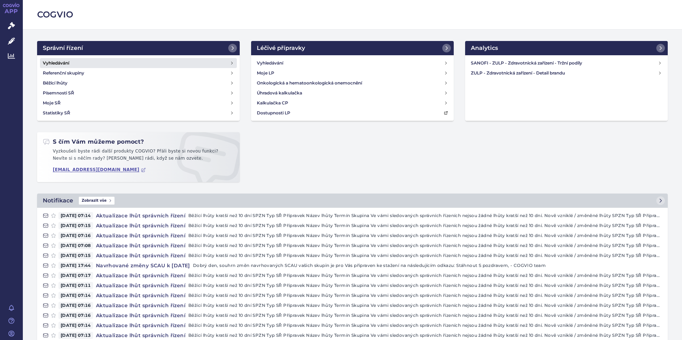 This screenshot has width=682, height=340. I want to click on a: Statistiky SŘ, so click(138, 113).